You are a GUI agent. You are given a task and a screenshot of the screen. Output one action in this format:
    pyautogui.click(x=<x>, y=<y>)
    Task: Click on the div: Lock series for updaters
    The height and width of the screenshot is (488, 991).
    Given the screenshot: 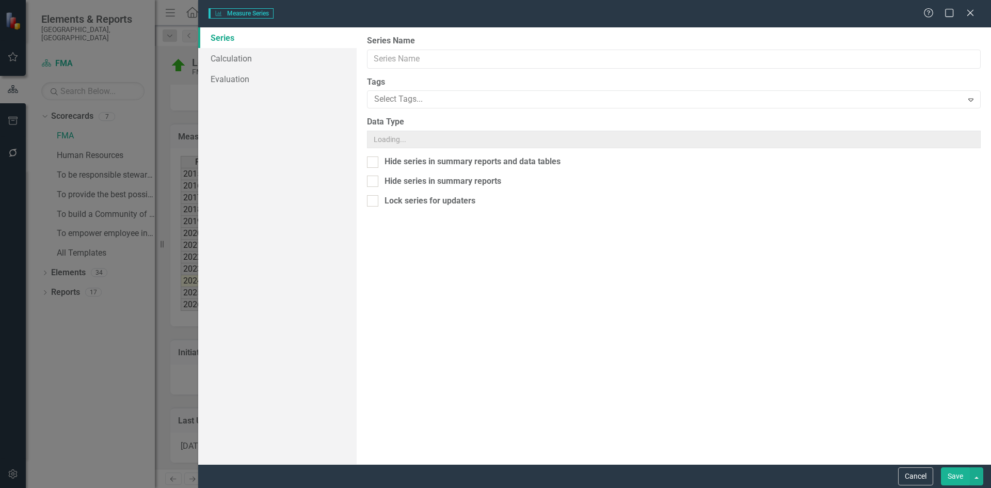 What is the action you would take?
    pyautogui.click(x=430, y=201)
    